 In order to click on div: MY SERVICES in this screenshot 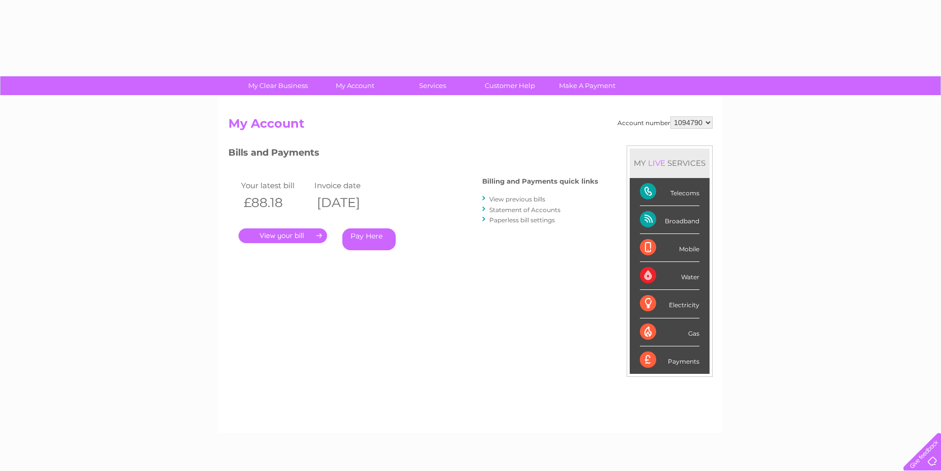, I will do `click(670, 163)`.